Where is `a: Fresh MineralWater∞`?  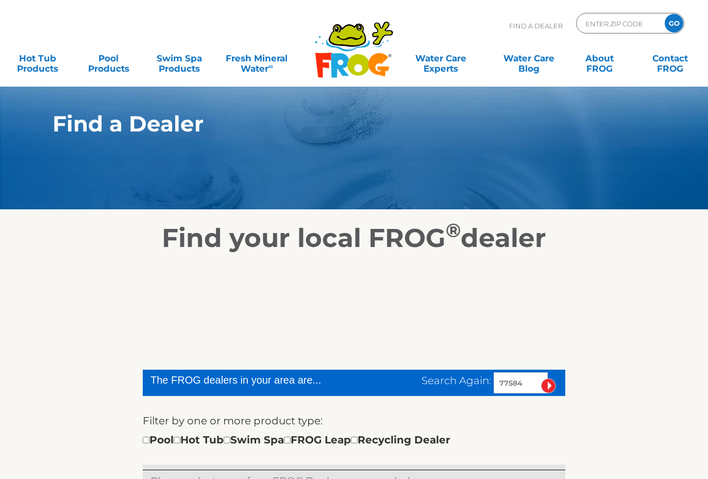
a: Fresh MineralWater∞ is located at coordinates (257, 58).